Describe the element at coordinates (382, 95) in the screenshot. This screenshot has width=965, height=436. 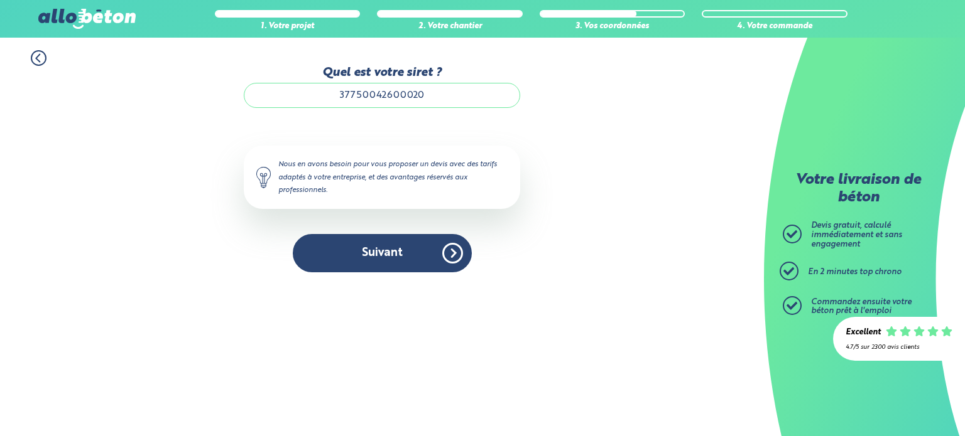
I see `input: Siret de votre entreprise` at that location.